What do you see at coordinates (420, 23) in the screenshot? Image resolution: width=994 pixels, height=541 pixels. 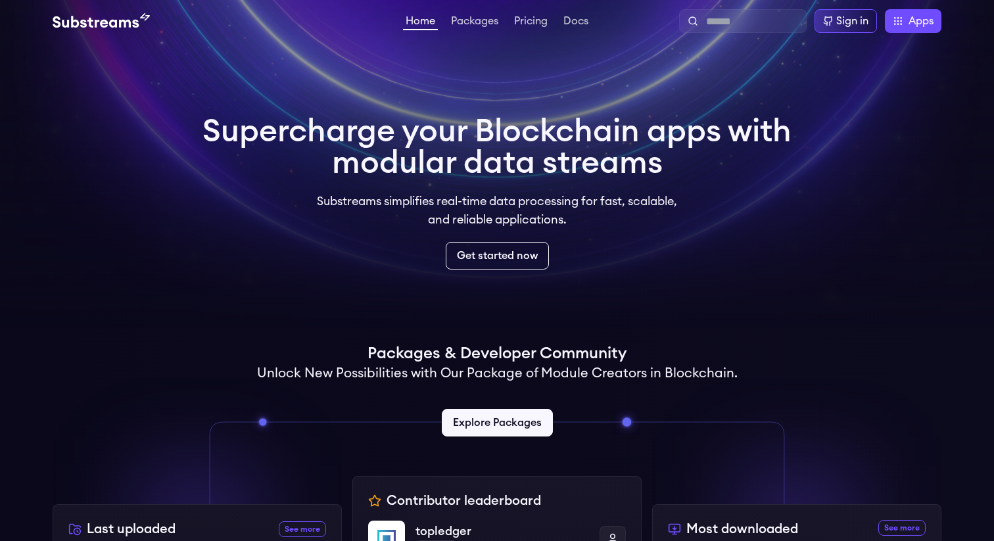 I see `a: Home` at bounding box center [420, 23].